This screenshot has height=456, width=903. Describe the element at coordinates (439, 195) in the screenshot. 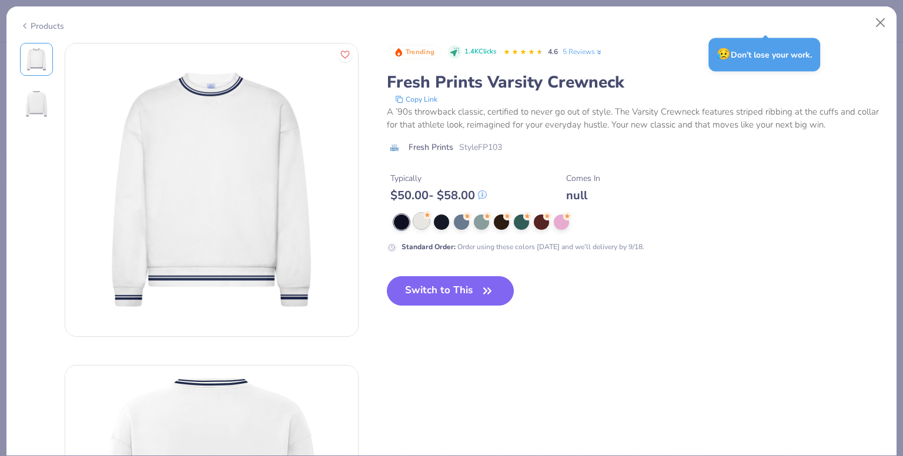

I see `div: $ 50.00 - $ 58.00` at that location.